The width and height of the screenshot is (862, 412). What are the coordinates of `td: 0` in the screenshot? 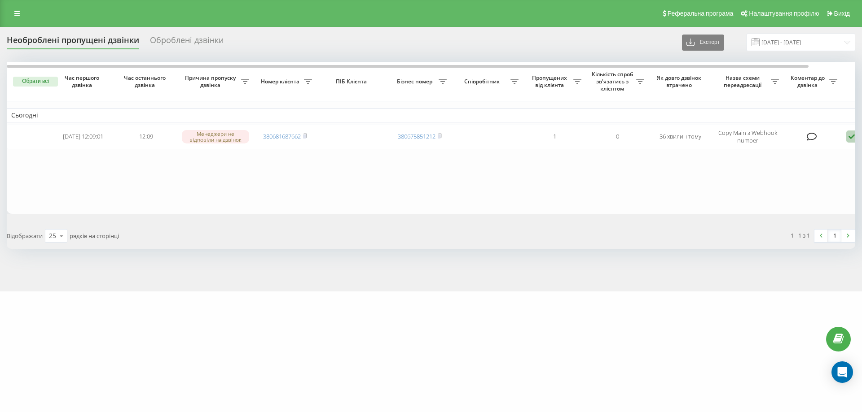 It's located at (617, 137).